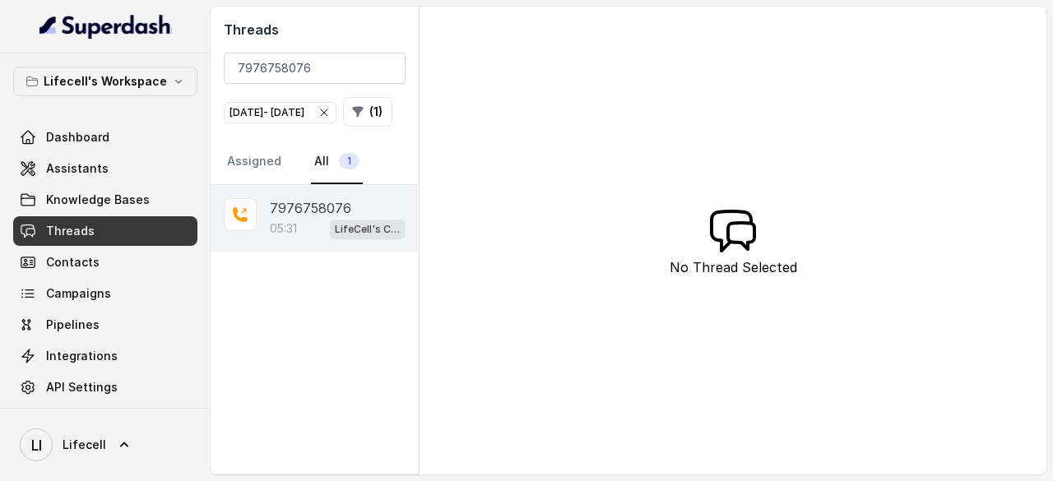 The width and height of the screenshot is (1053, 481). What do you see at coordinates (105, 26) in the screenshot?
I see `img: light.svg` at bounding box center [105, 26].